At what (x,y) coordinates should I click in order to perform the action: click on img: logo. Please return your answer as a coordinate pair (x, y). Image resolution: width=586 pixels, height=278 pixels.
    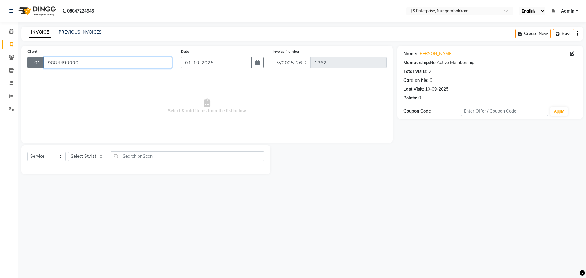
    Looking at the image, I should click on (36, 11).